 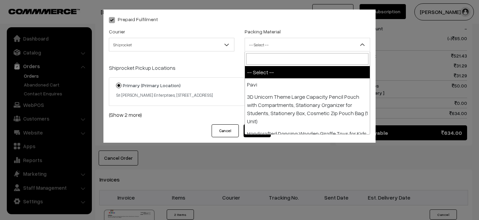 I want to click on button: Cancel, so click(x=225, y=131).